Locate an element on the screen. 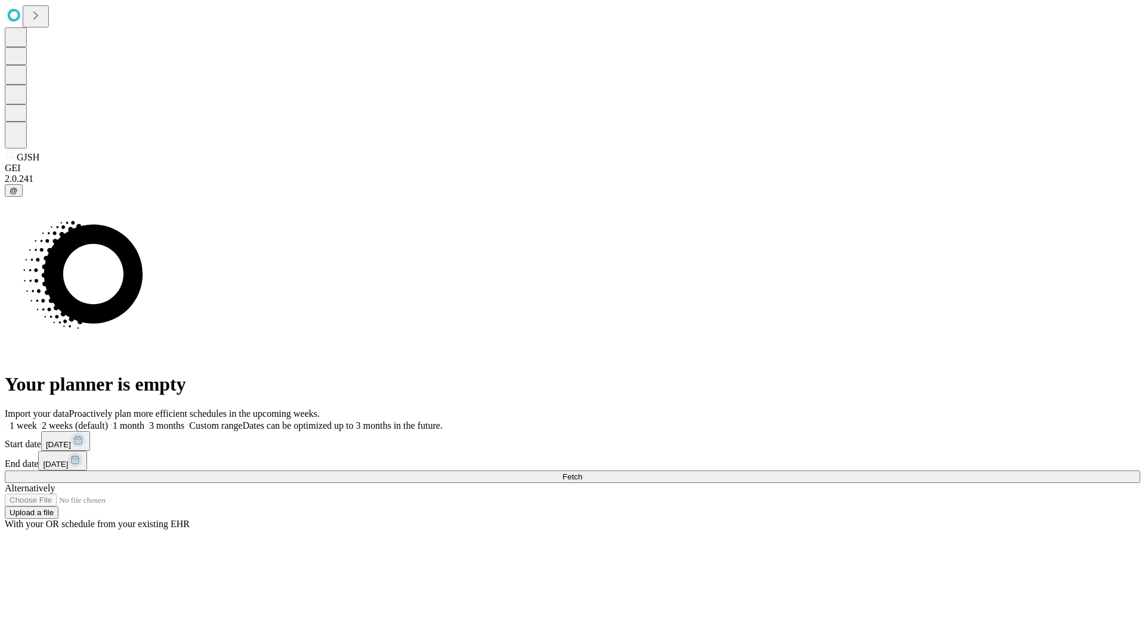  span: Fetch is located at coordinates (572, 476).